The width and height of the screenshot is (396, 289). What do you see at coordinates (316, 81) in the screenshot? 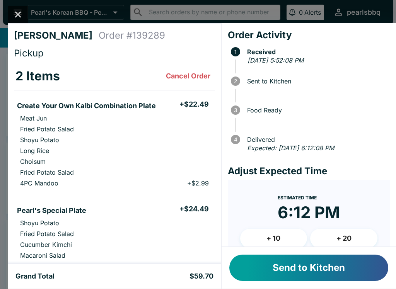
I see `span: Sent to Kitchen` at bounding box center [316, 81].